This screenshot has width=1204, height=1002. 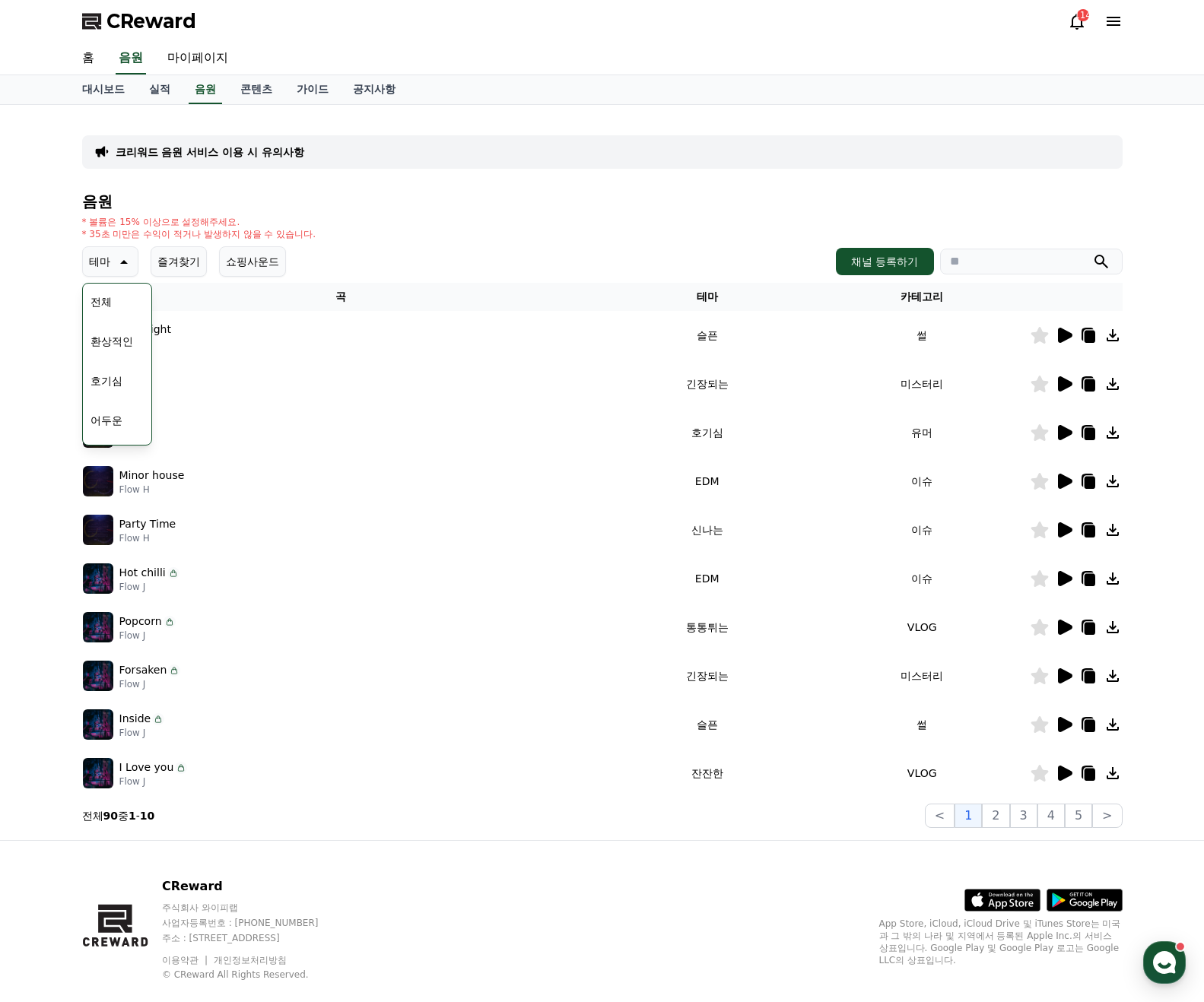 What do you see at coordinates (1001, 942) in the screenshot?
I see `p: App Store, iCloud, iCloud Drive 및 iTunes Store는 미국과 그 밖의 나라 및 지역에서 등록된 Apple Inc.의 서비스 상표입니다. Goo...` at bounding box center [1001, 942].